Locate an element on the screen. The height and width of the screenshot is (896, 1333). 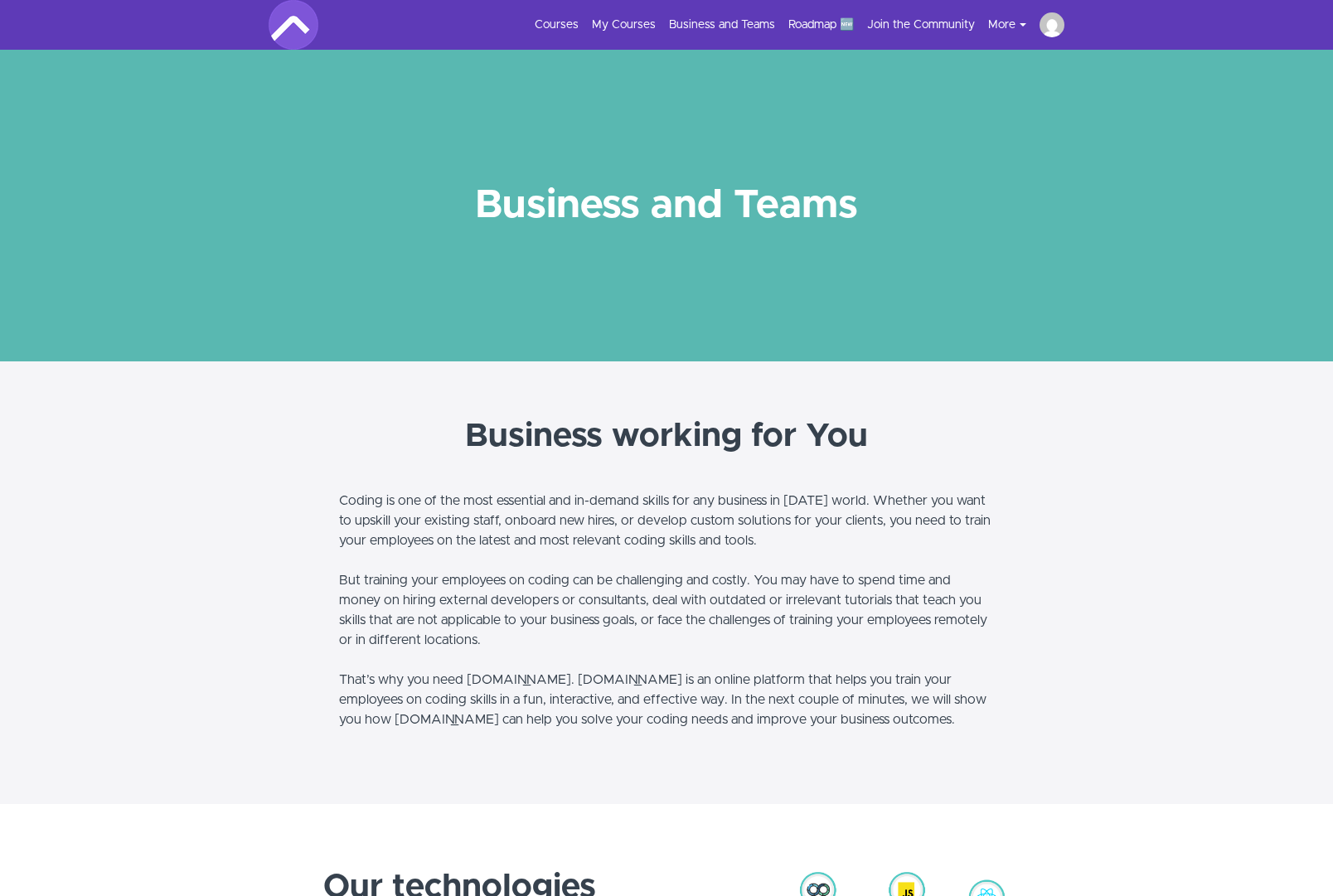
button: More is located at coordinates (1014, 25).